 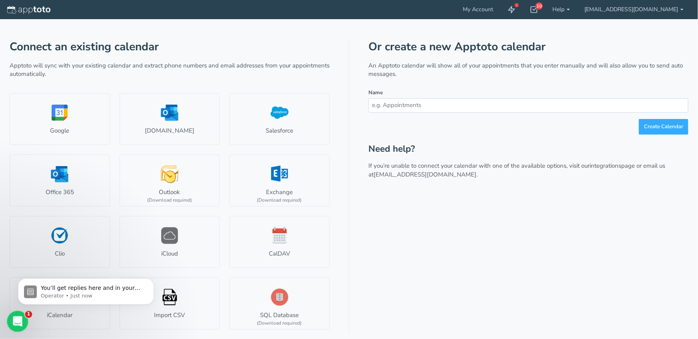 I want to click on a: integrations, so click(x=605, y=166).